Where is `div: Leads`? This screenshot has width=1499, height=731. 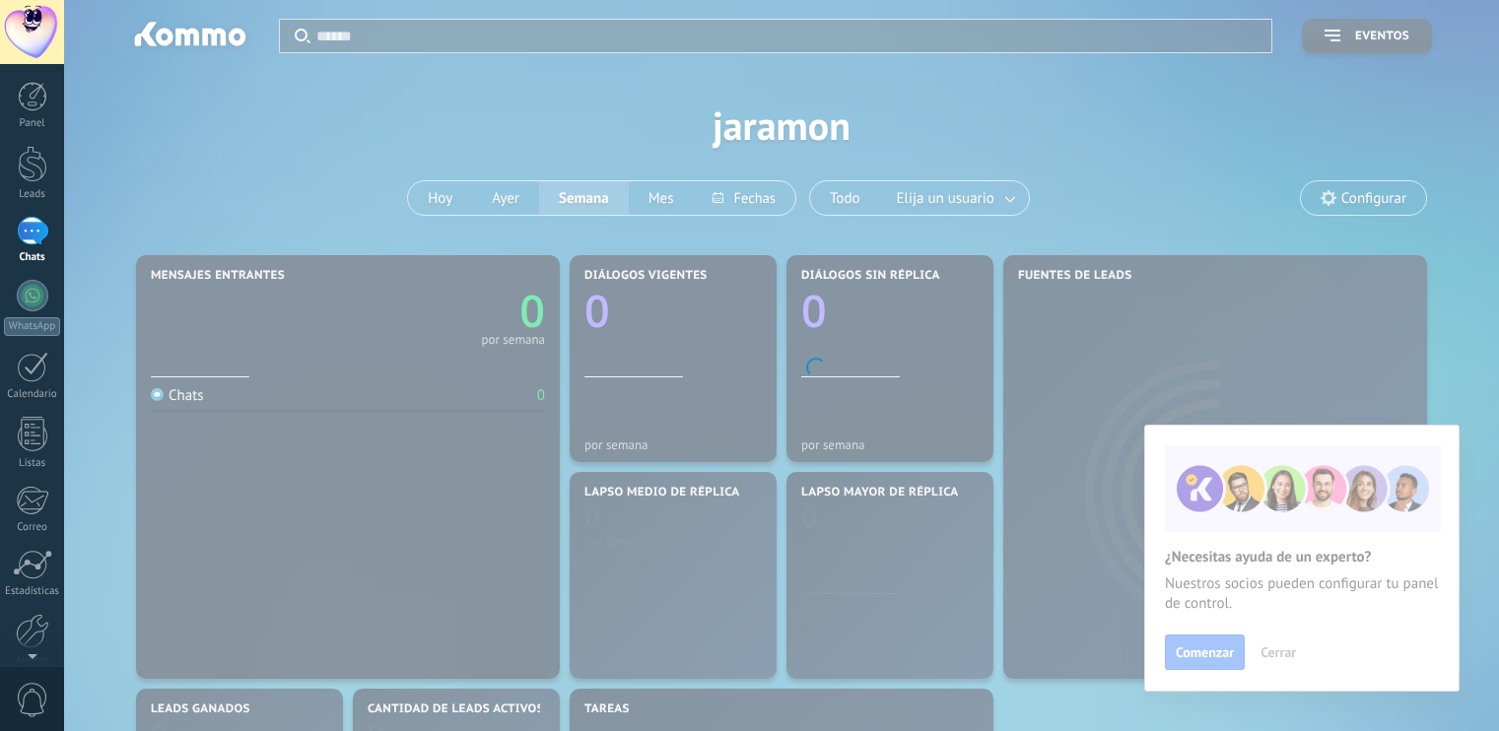 div: Leads is located at coordinates (33, 194).